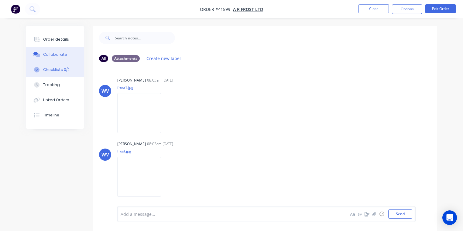  What do you see at coordinates (55, 70) in the screenshot?
I see `button: Checklists 0/2` at bounding box center [55, 70].